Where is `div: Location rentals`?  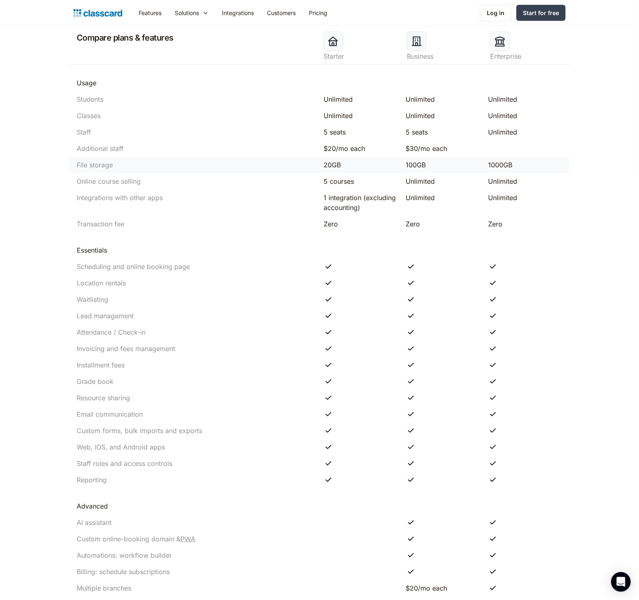
div: Location rentals is located at coordinates (101, 283).